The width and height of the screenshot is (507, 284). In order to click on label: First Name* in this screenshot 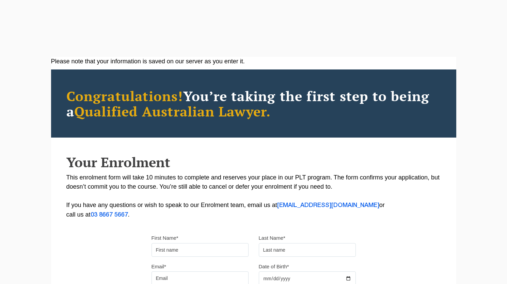, I will do `click(165, 238)`.